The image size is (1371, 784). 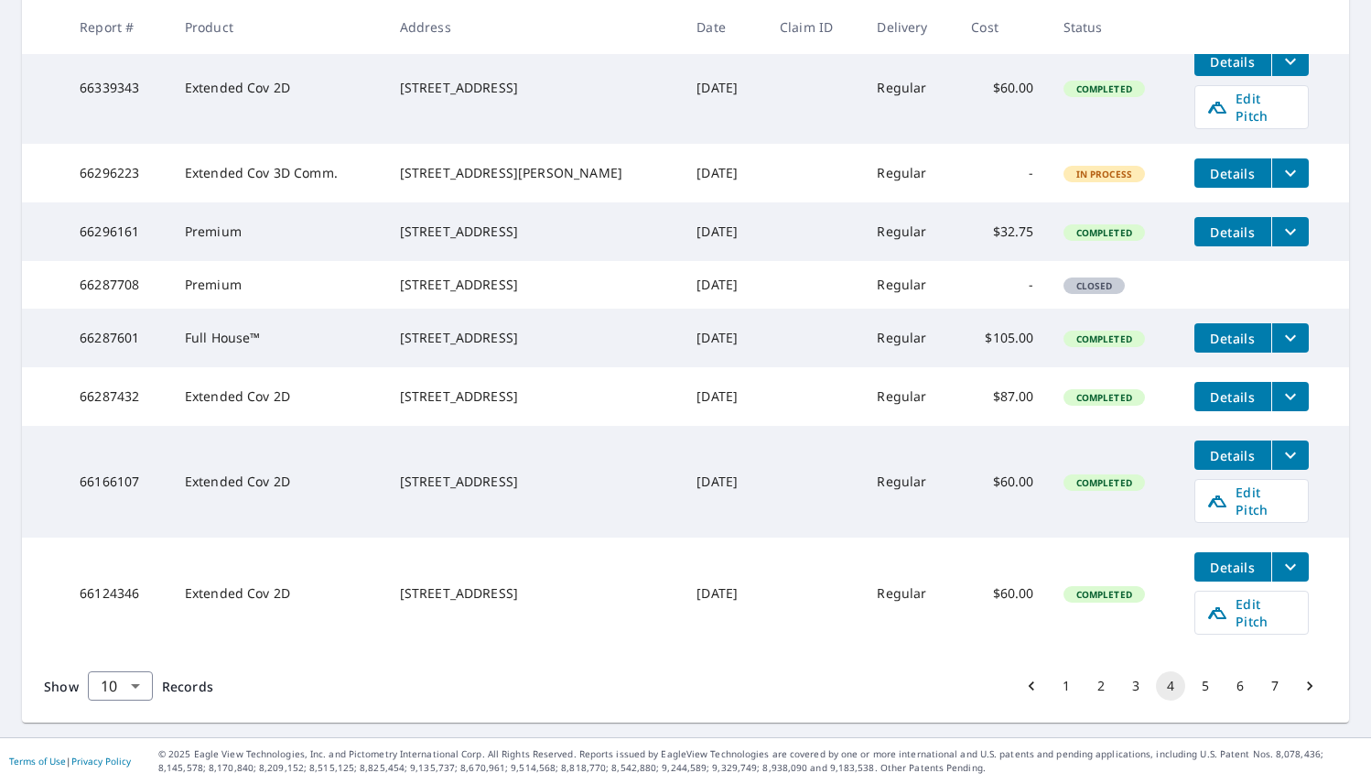 I want to click on td: 66296161, so click(x=117, y=232).